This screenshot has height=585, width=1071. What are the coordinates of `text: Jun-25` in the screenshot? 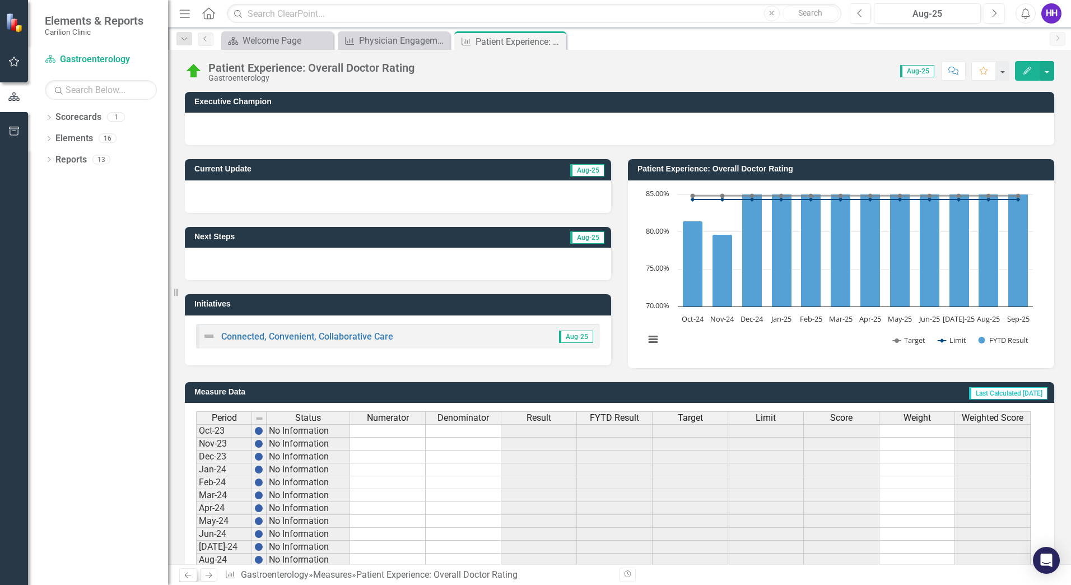 It's located at (929, 319).